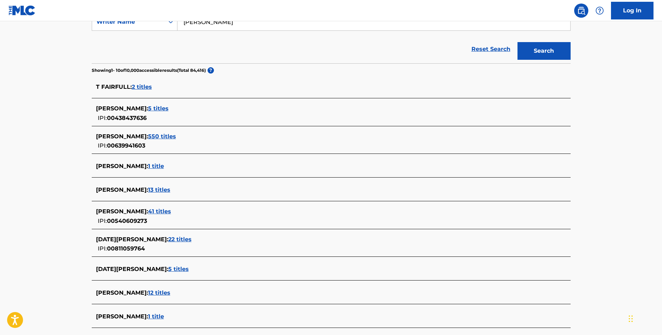 The height and width of the screenshot is (335, 662). Describe the element at coordinates (331, 38) in the screenshot. I see `form: Search Form` at that location.